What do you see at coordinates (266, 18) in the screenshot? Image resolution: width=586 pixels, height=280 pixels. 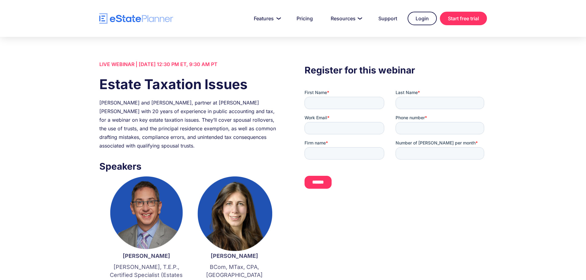 I see `a: Features` at bounding box center [266, 18].